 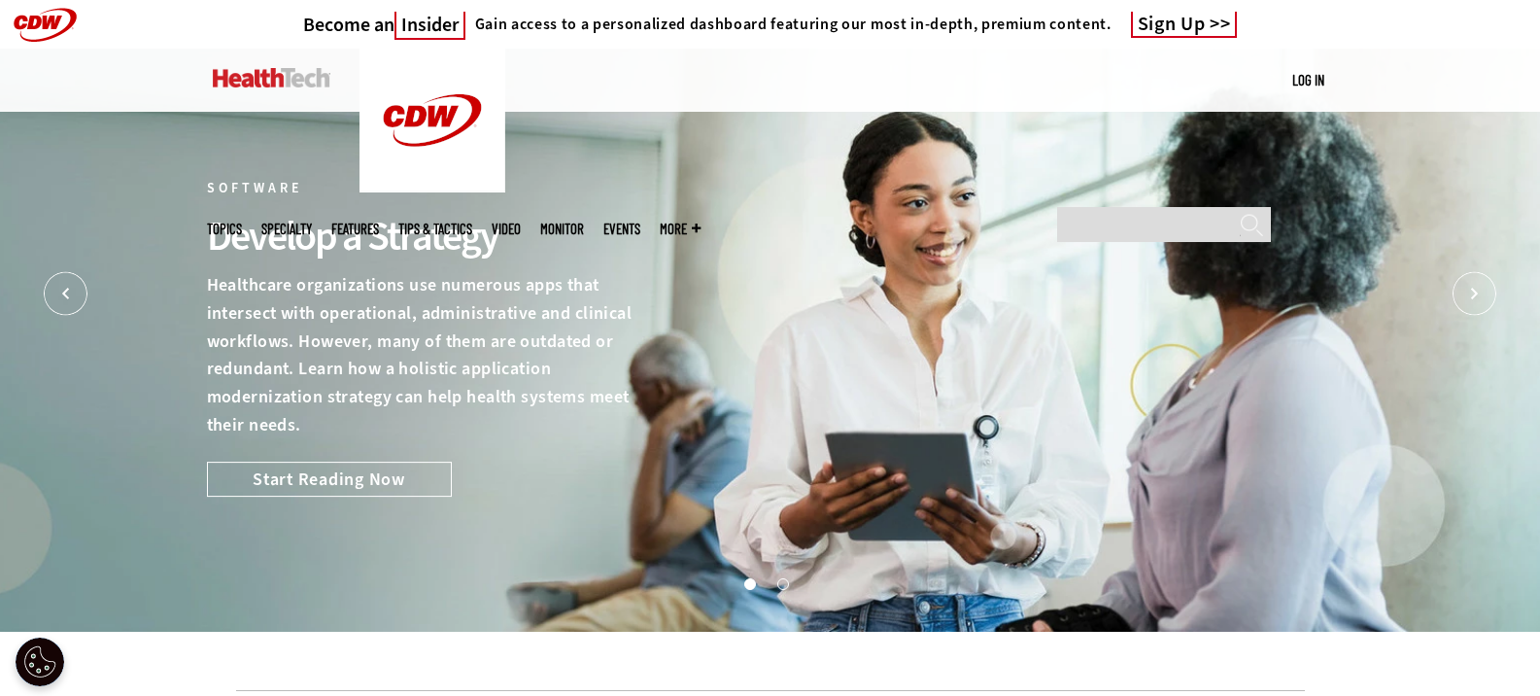 I want to click on h3: Become an, so click(x=384, y=24).